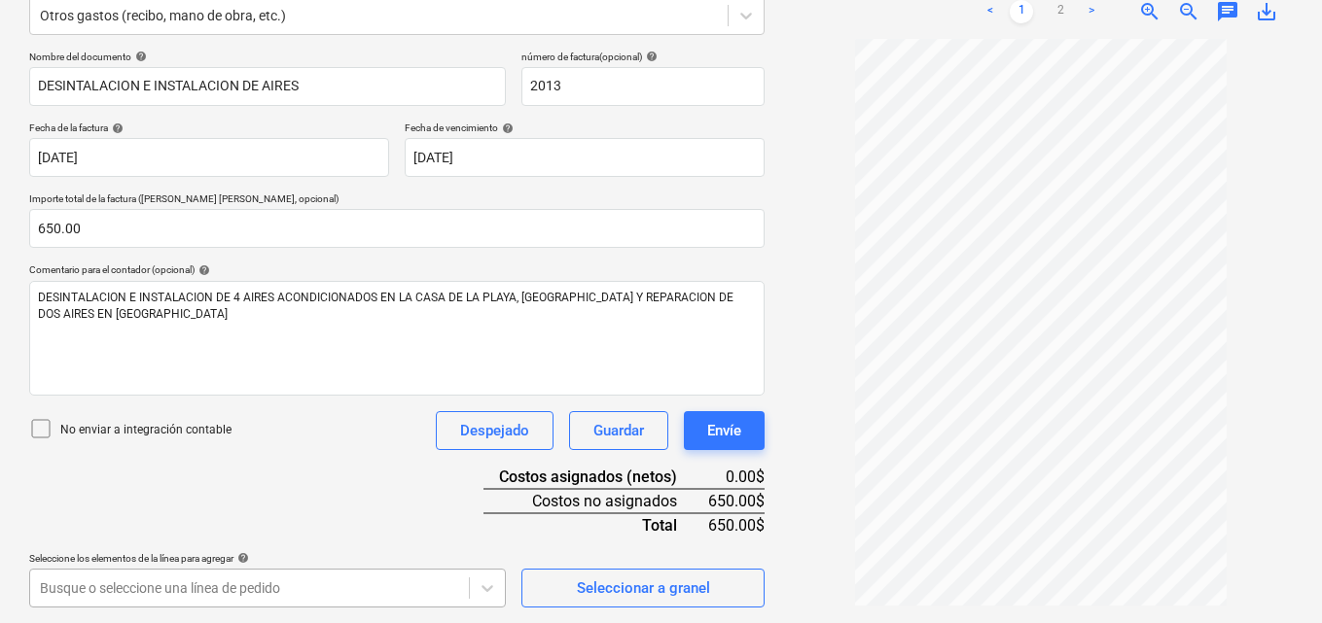  Describe the element at coordinates (585, 158) in the screenshot. I see `input: Fecha de vencimiento no especificada` at that location.